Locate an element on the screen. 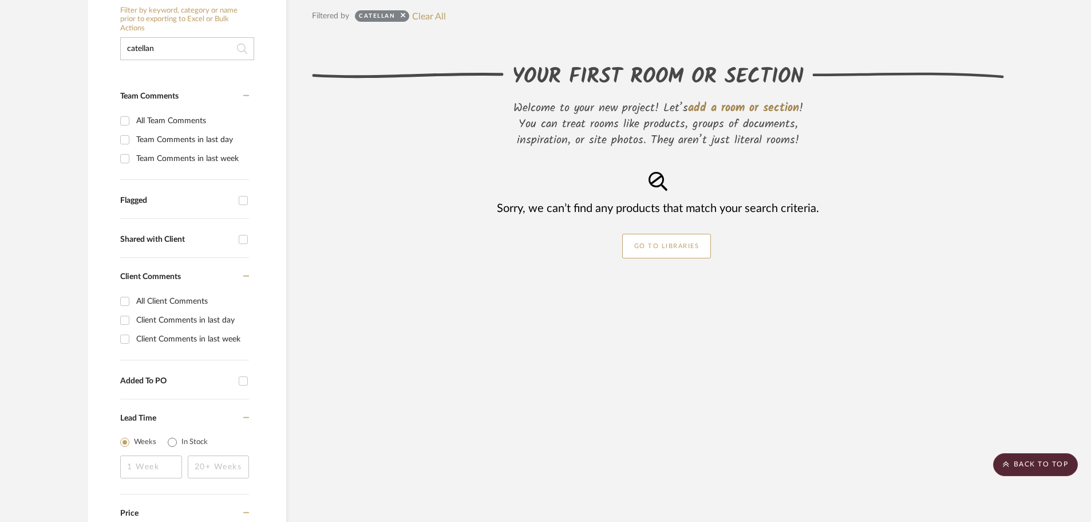  div: Flagged is located at coordinates (176, 200).